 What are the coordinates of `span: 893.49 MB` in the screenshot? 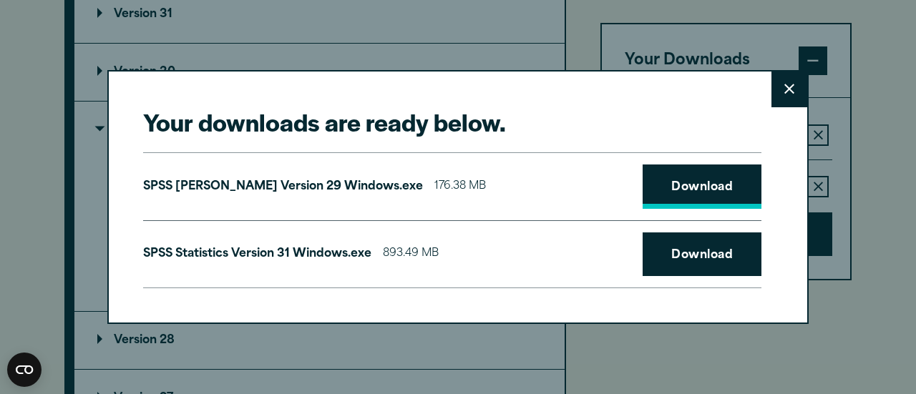 It's located at (411, 254).